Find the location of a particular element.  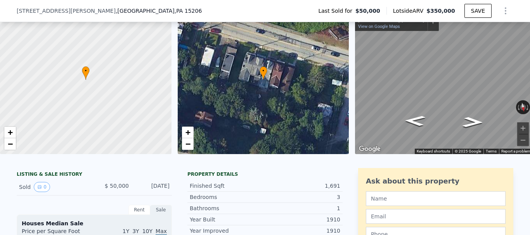

a: Open this area in Google Maps (opens a new window) is located at coordinates (370, 149).